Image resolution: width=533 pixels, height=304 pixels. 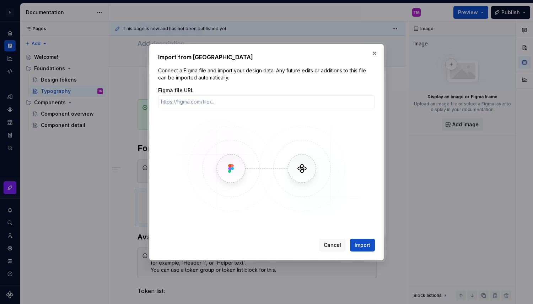 What do you see at coordinates (332, 245) in the screenshot?
I see `span: Cancel` at bounding box center [332, 245].